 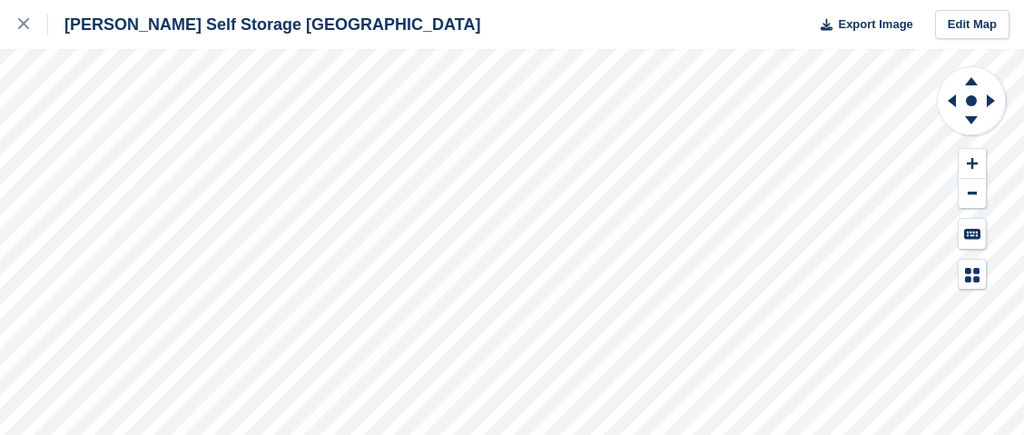 I want to click on a: Edit Map, so click(x=972, y=24).